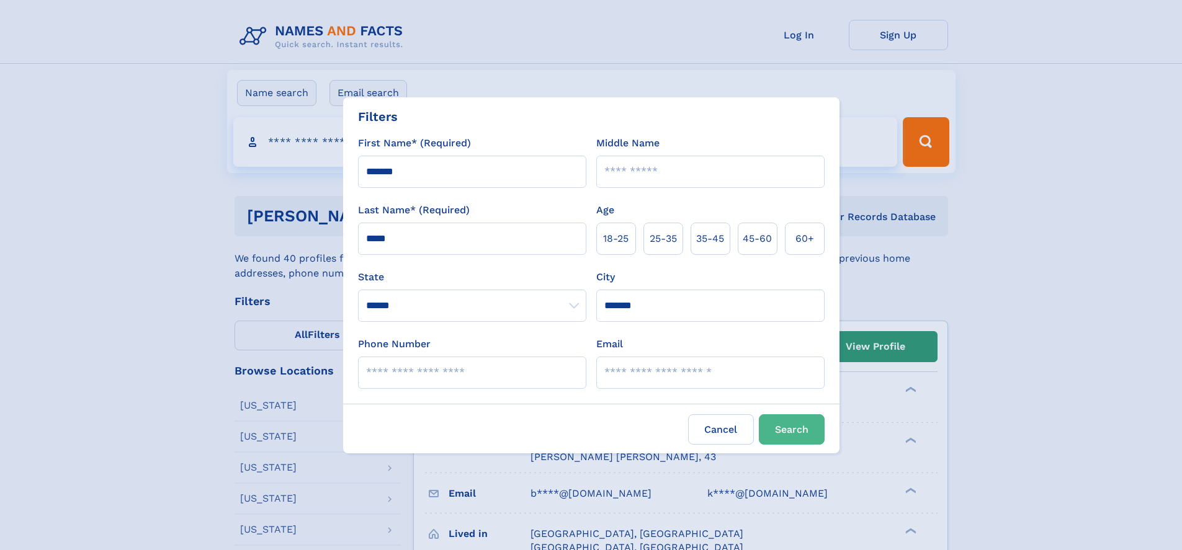 Image resolution: width=1182 pixels, height=550 pixels. I want to click on span: 18‑25, so click(615, 239).